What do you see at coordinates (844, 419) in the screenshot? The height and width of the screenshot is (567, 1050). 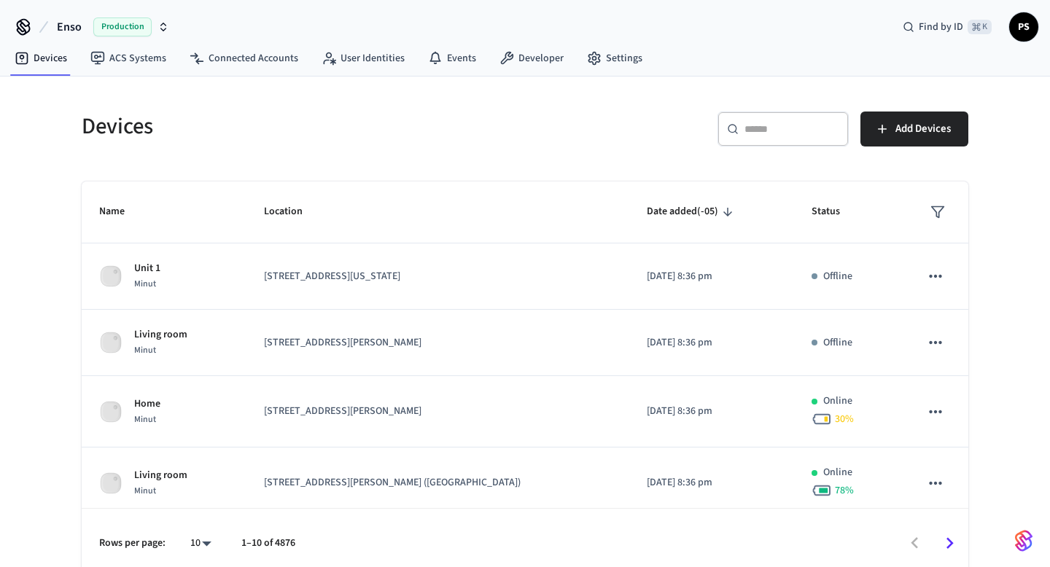 I see `span: 30 %` at bounding box center [844, 419].